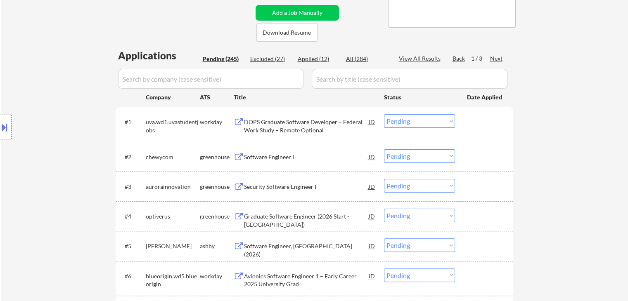 The height and width of the screenshot is (301, 628). Describe the element at coordinates (297, 13) in the screenshot. I see `button: Add a Job Manually` at that location.